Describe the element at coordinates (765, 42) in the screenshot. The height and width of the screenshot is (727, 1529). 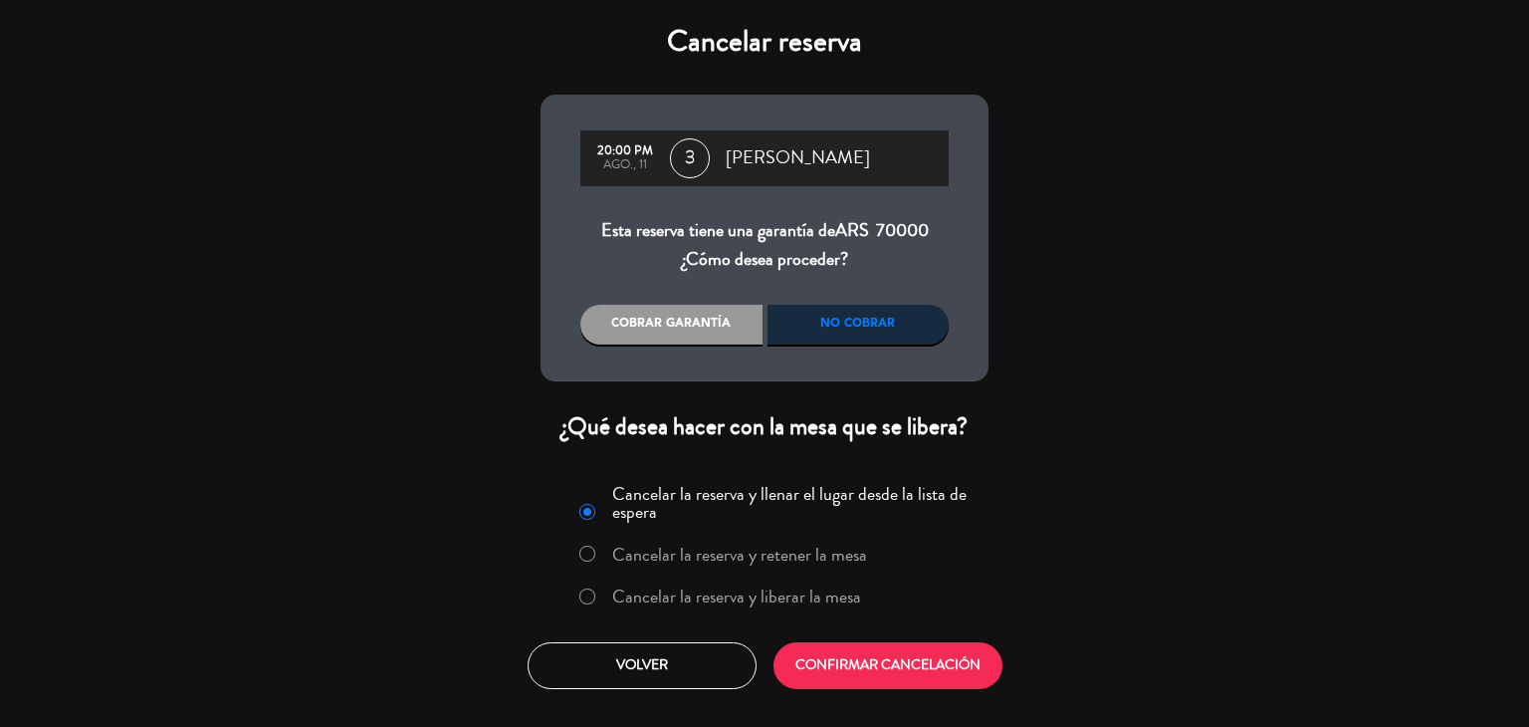
I see `h4: Cancelar reserva` at that location.